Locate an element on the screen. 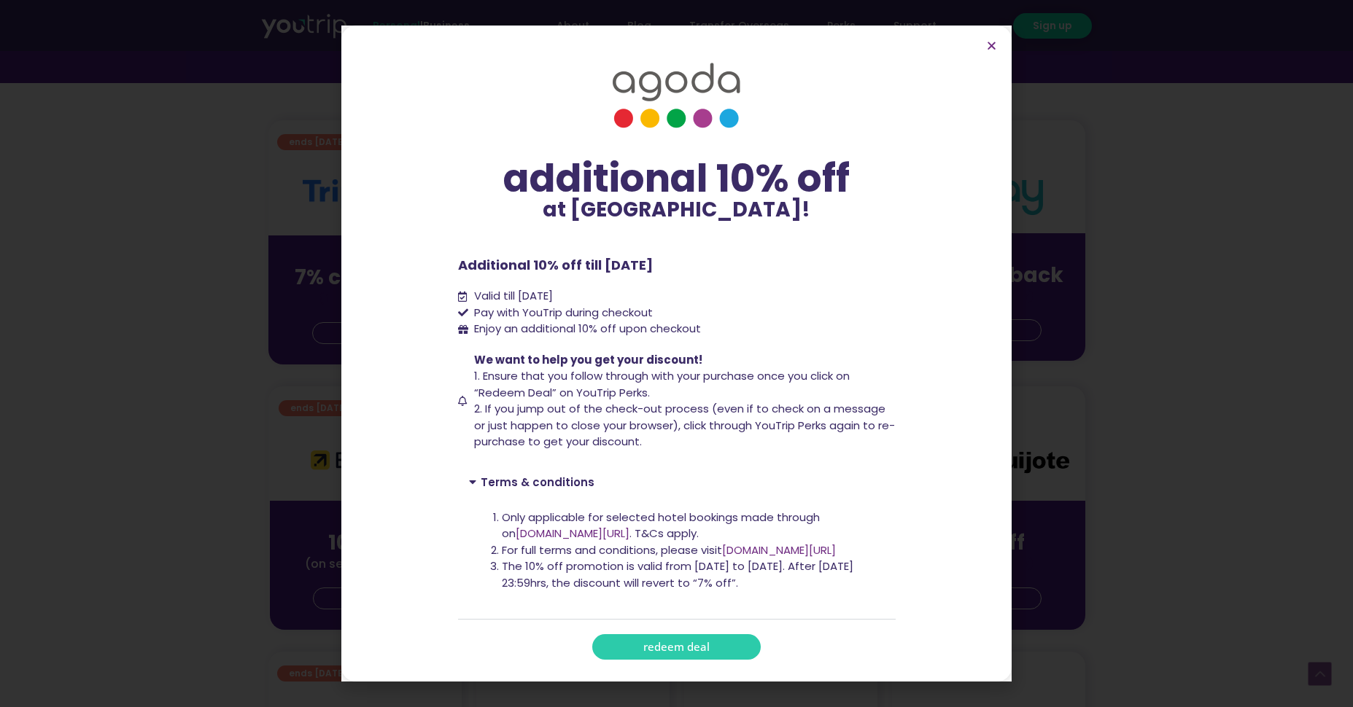 Image resolution: width=1353 pixels, height=707 pixels. a: Close is located at coordinates (991, 45).